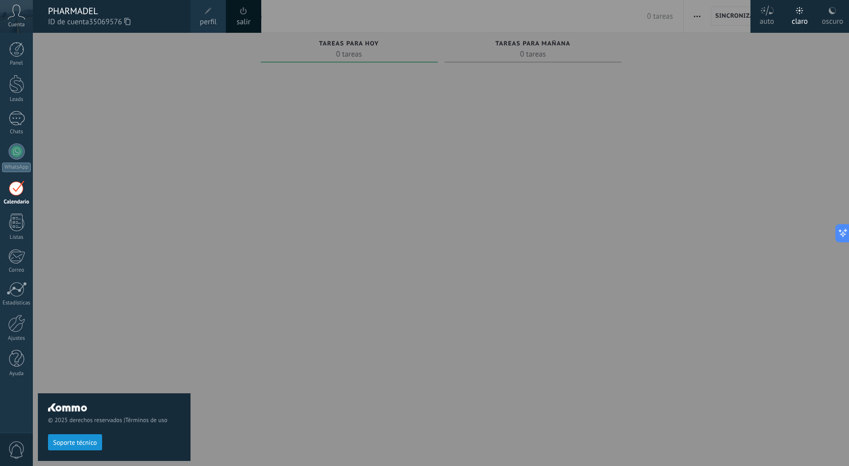 The width and height of the screenshot is (849, 466). I want to click on div: oscuro, so click(832, 20).